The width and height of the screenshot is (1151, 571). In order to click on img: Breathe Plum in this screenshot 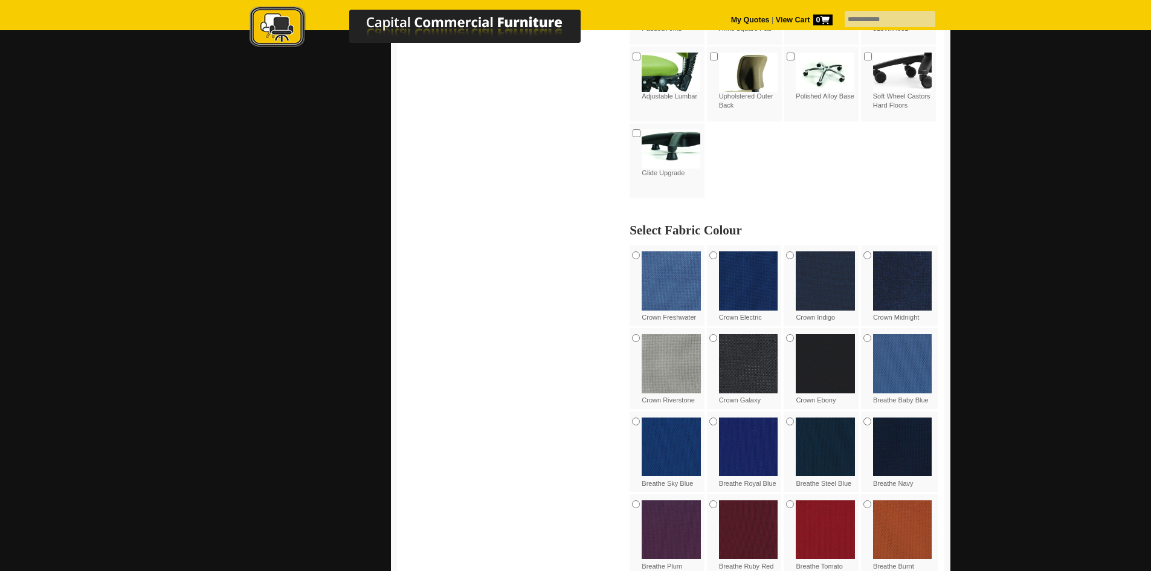, I will do `click(671, 530)`.